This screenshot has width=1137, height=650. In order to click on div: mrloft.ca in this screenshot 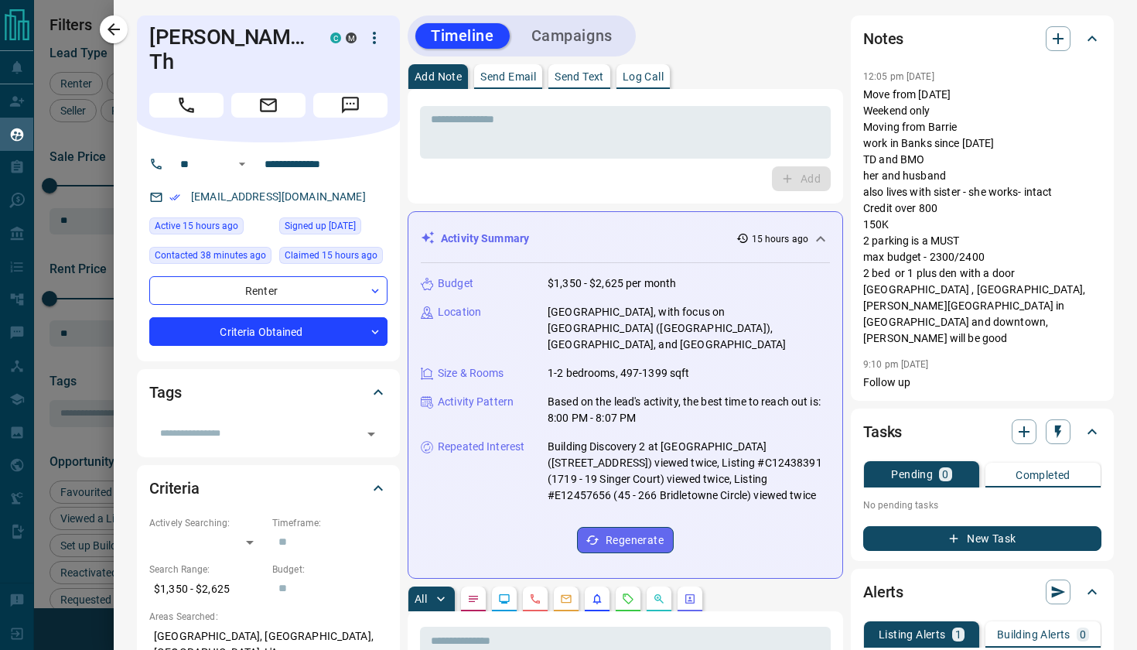, I will do `click(351, 38)`.